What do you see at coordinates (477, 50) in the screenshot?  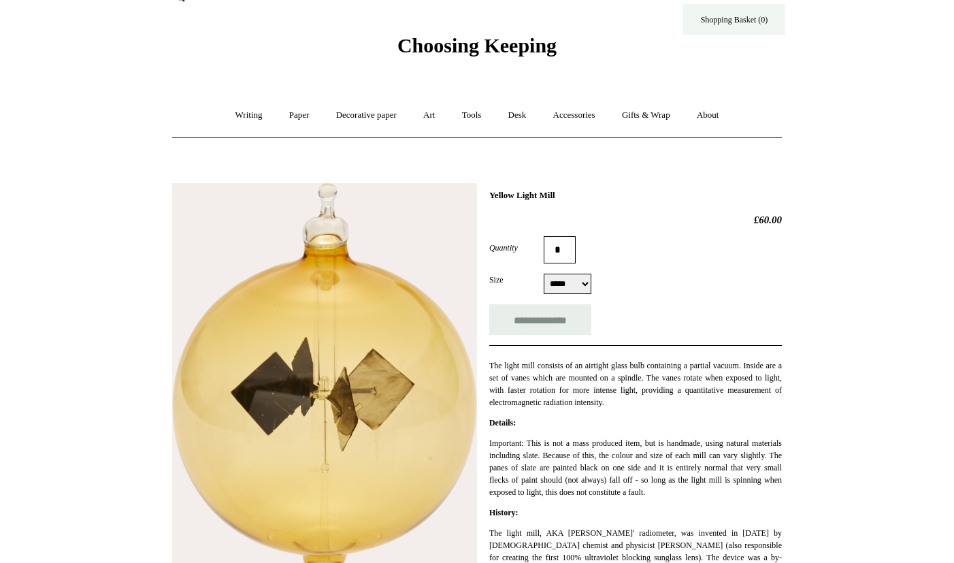 I see `a: Choosing Keeping` at bounding box center [477, 50].